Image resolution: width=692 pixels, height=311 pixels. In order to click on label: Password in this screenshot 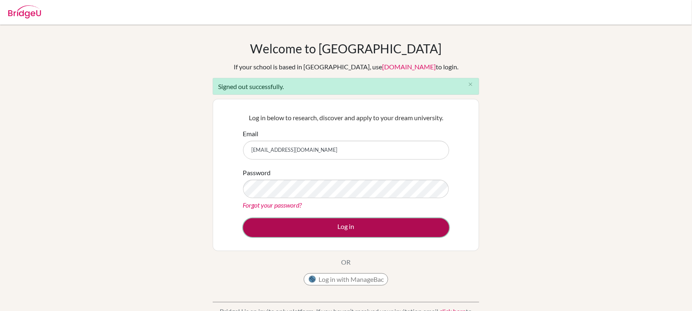, I will do `click(257, 173)`.